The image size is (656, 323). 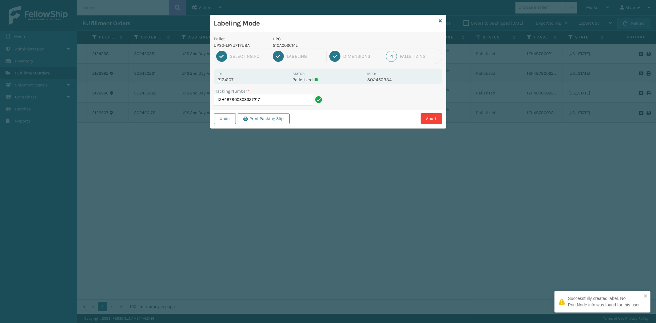 What do you see at coordinates (335, 56) in the screenshot?
I see `div: 3` at bounding box center [335, 56].